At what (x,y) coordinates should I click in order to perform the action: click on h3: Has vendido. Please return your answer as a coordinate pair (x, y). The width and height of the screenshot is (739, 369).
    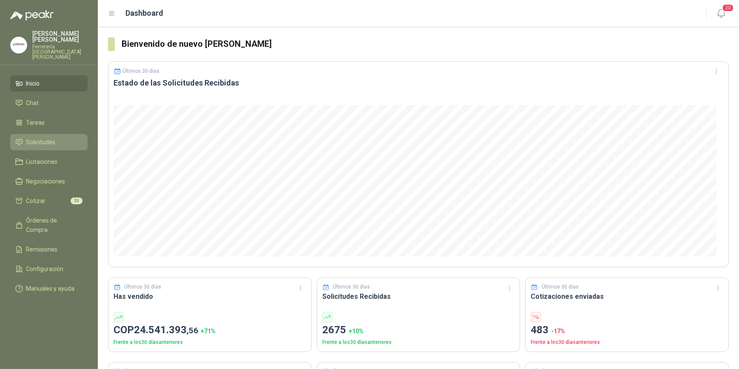
    Looking at the image, I should click on (210, 296).